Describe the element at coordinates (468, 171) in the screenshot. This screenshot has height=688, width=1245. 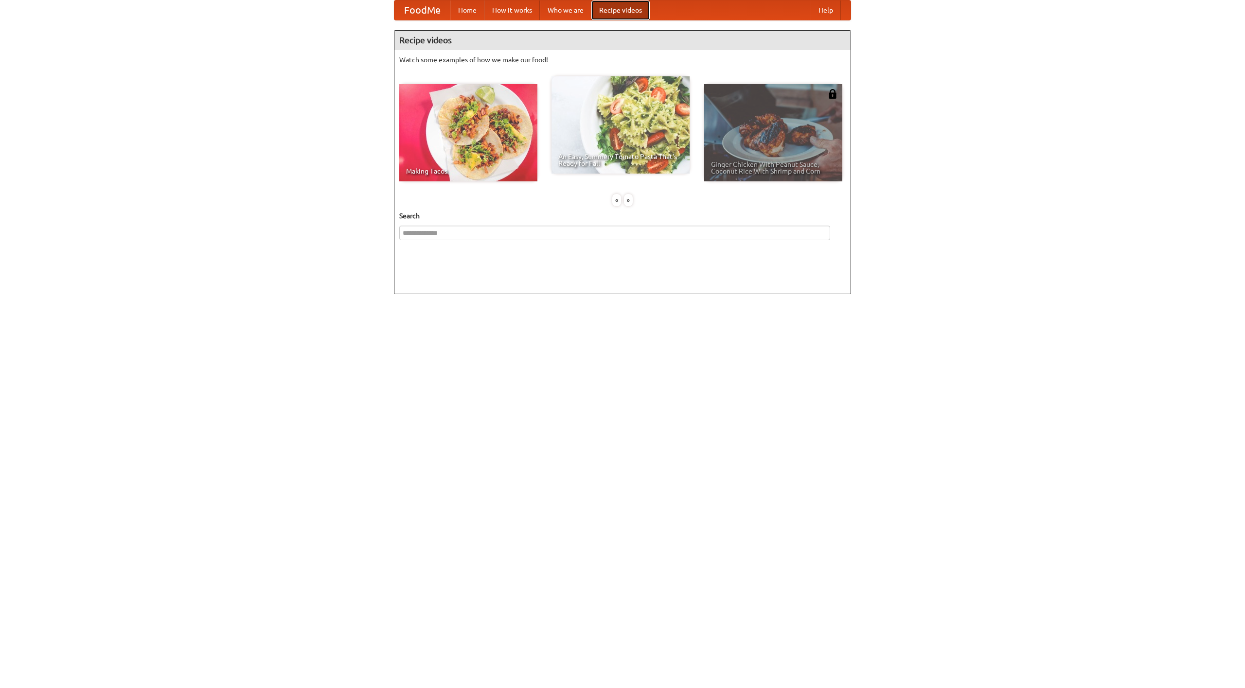
I see `span: Making Tacos` at that location.